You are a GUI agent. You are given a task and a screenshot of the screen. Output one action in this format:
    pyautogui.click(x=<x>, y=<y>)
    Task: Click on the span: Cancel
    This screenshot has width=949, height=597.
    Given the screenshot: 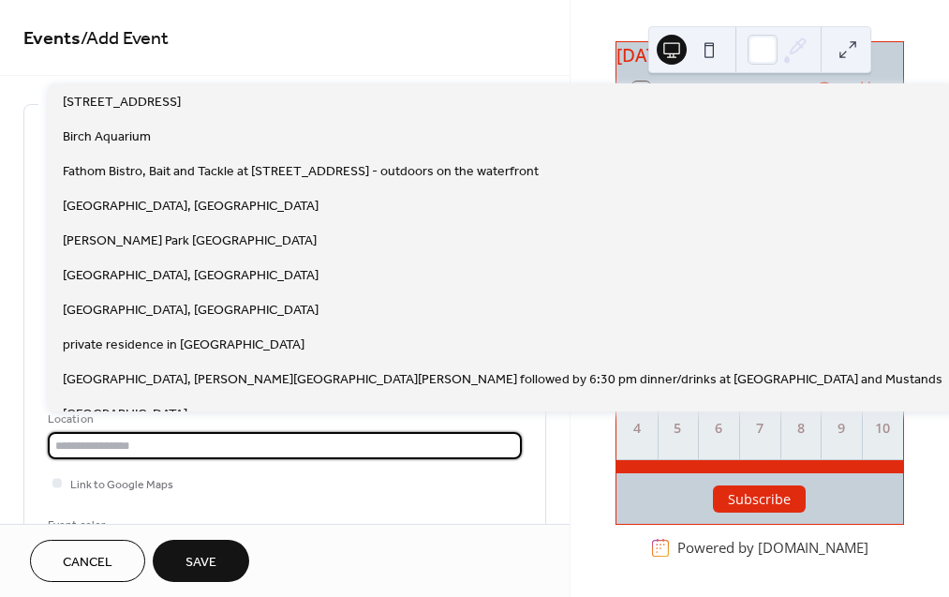 What is the action you would take?
    pyautogui.click(x=87, y=562)
    